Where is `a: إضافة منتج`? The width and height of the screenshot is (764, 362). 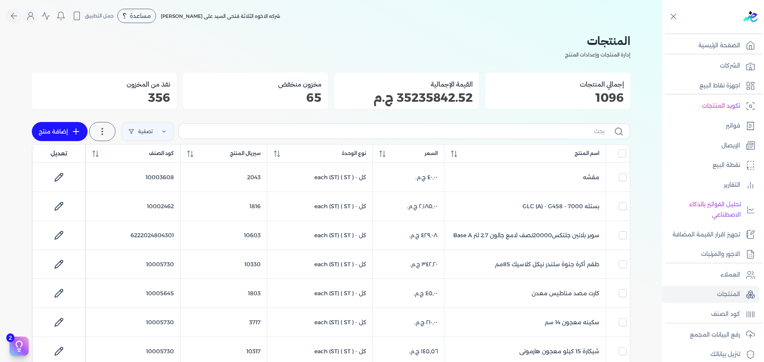
a: إضافة منتج is located at coordinates (60, 132).